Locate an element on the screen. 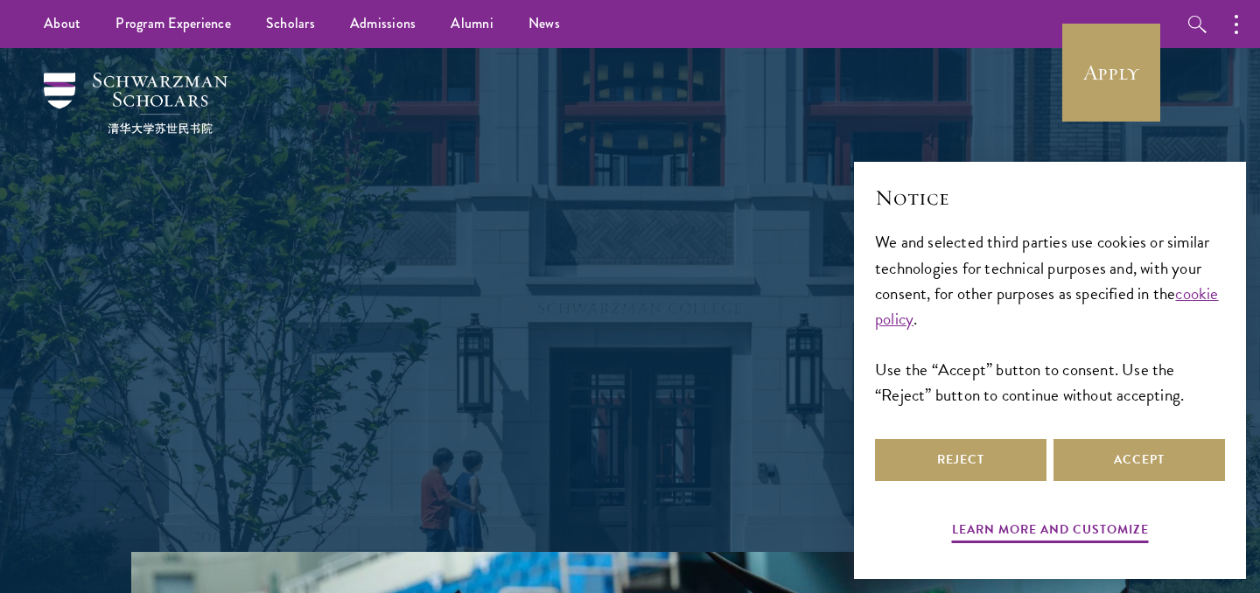 Image resolution: width=1260 pixels, height=593 pixels. div: We and selected third parties use cookies or similar technologies for technical purposes and, wit... is located at coordinates (1050, 318).